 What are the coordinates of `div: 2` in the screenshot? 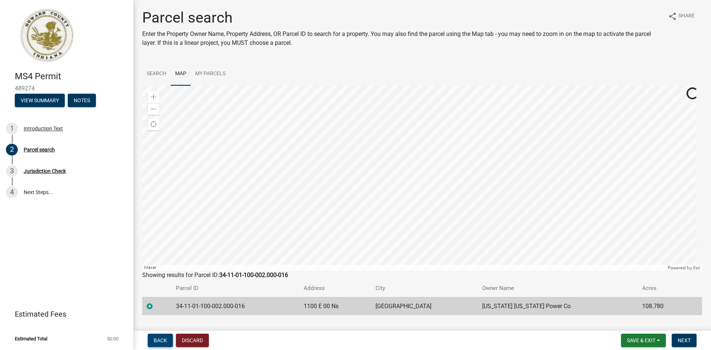 It's located at (12, 150).